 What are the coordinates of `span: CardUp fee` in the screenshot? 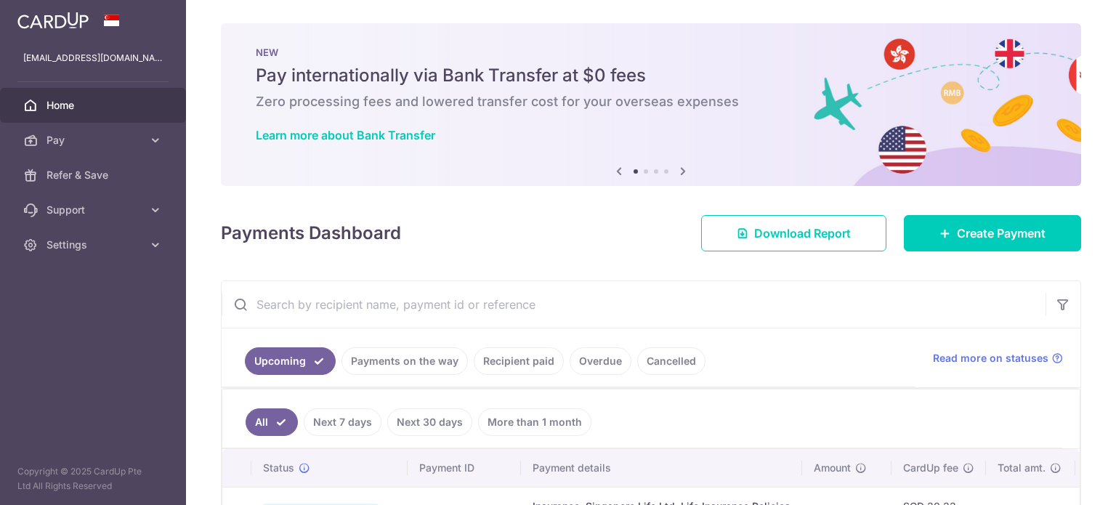 It's located at (931, 468).